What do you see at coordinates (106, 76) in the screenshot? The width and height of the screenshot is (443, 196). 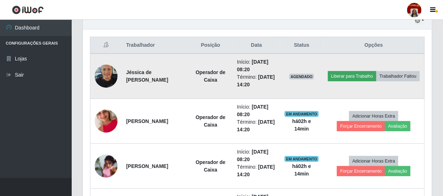 I see `img: 1725909093018.jpeg` at bounding box center [106, 76].